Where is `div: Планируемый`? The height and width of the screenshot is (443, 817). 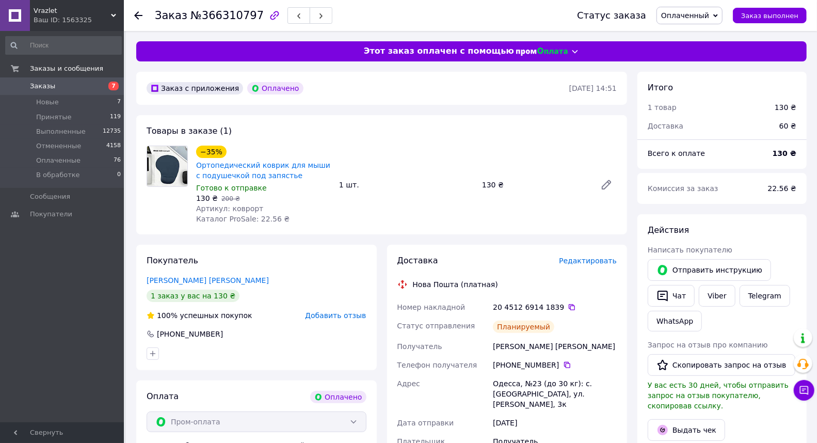
div: Планируемый is located at coordinates (524, 327).